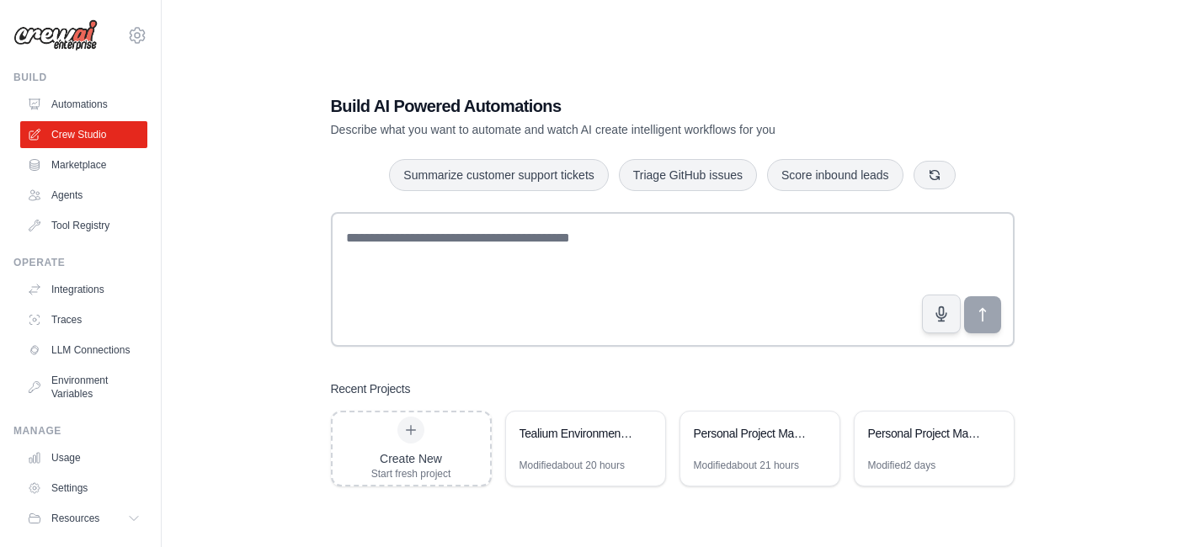  What do you see at coordinates (746, 466) in the screenshot?
I see `div: Modified about 21 hours` at bounding box center [746, 466].